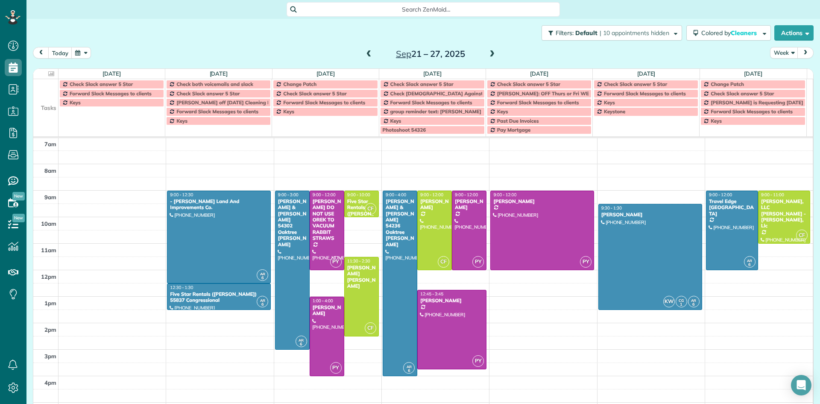 This screenshot has width=820, height=404. Describe the element at coordinates (404, 53) in the screenshot. I see `span: Sep` at that location.